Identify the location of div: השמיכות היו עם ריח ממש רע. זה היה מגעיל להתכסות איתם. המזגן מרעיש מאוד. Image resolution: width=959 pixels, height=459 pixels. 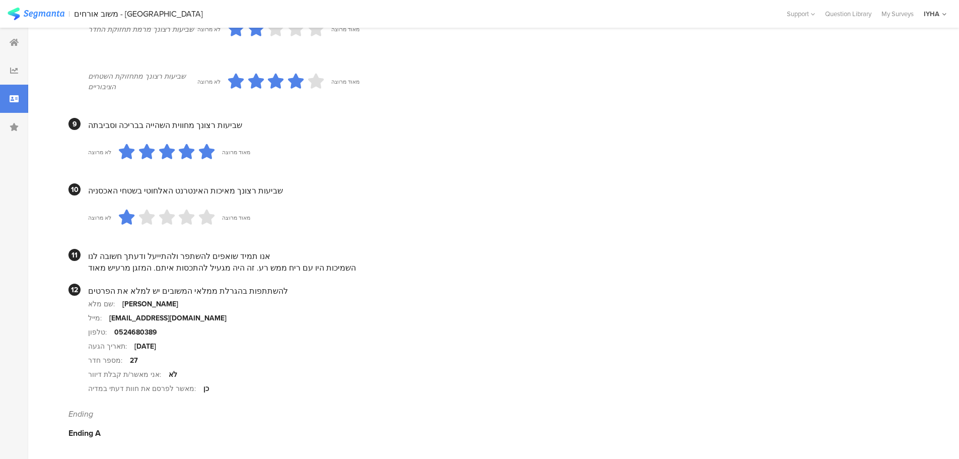
(499, 267).